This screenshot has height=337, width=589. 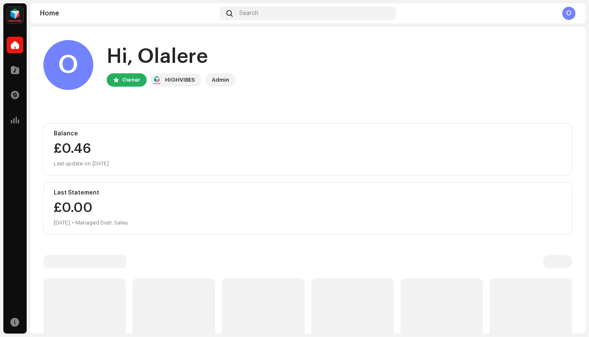 I want to click on div: Last Statement, so click(x=308, y=193).